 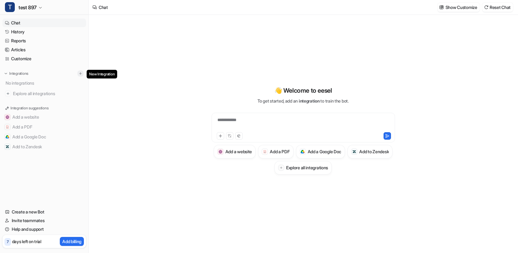 I want to click on p: Integration suggestions, so click(x=29, y=108).